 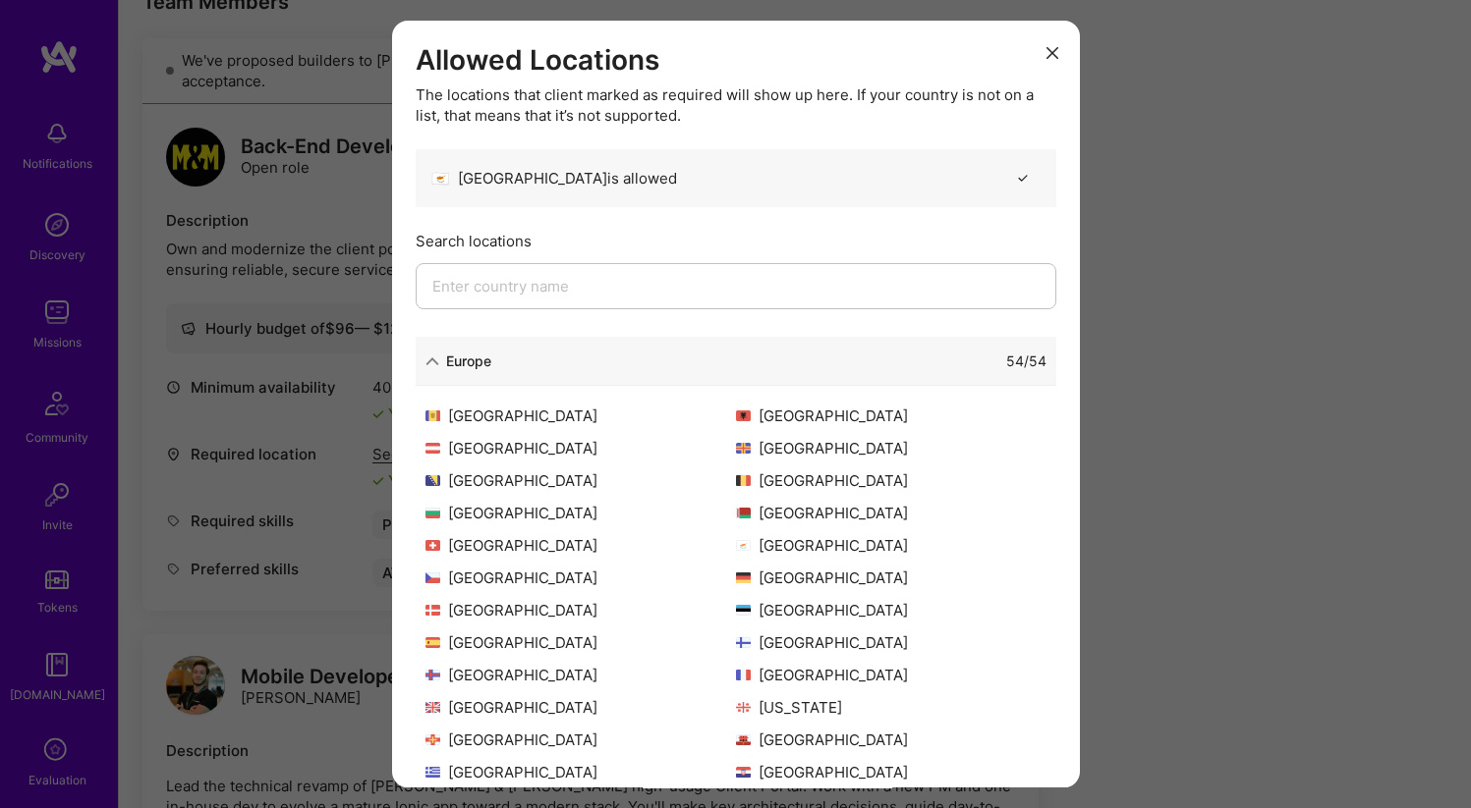 What do you see at coordinates (743, 675) in the screenshot?
I see `img: France` at bounding box center [743, 675].